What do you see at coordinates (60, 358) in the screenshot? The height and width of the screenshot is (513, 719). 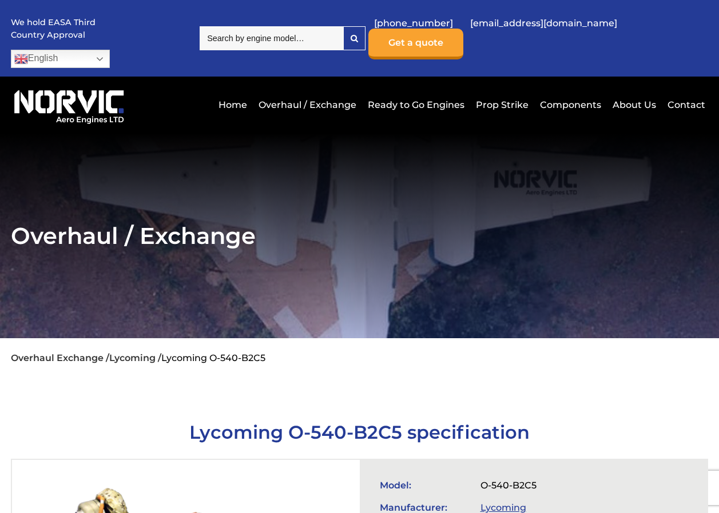 I see `a: Overhaul Exchange /` at bounding box center [60, 358].